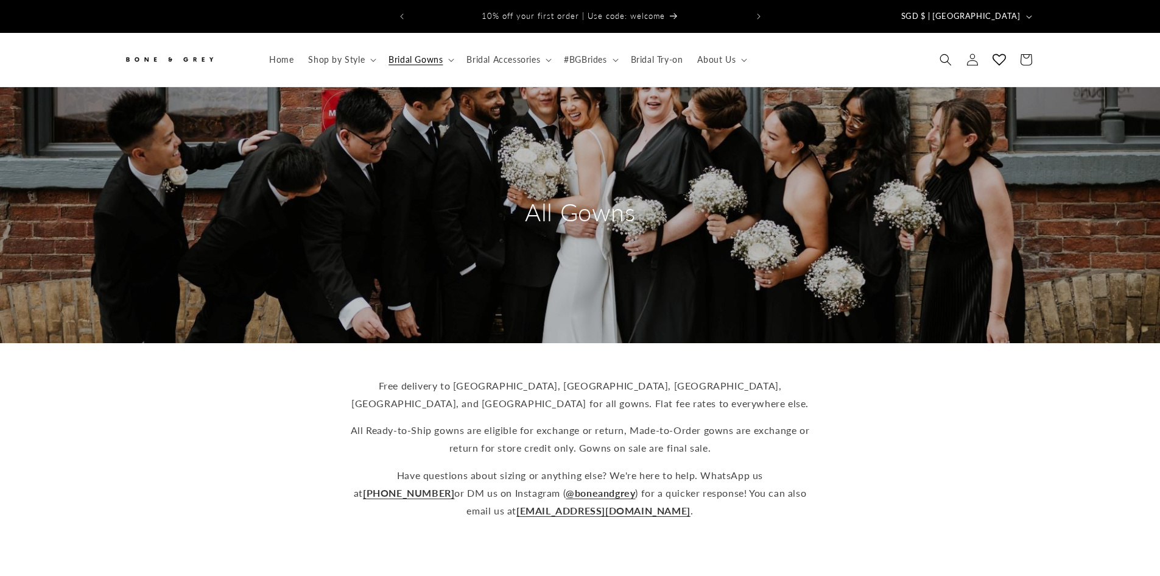 This screenshot has width=1160, height=576. I want to click on span: Bridal Gowns, so click(415, 60).